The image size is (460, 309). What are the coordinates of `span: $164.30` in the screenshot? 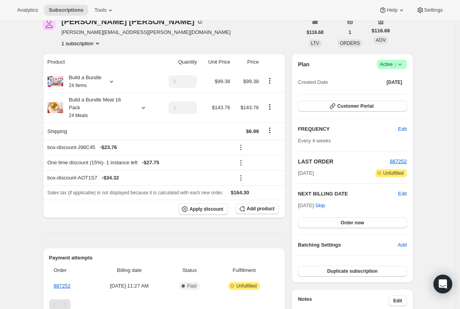 It's located at (240, 192).